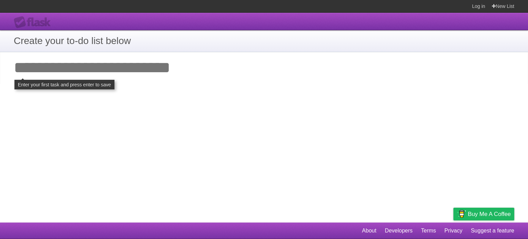  What do you see at coordinates (34, 22) in the screenshot?
I see `div: Flask` at bounding box center [34, 22].